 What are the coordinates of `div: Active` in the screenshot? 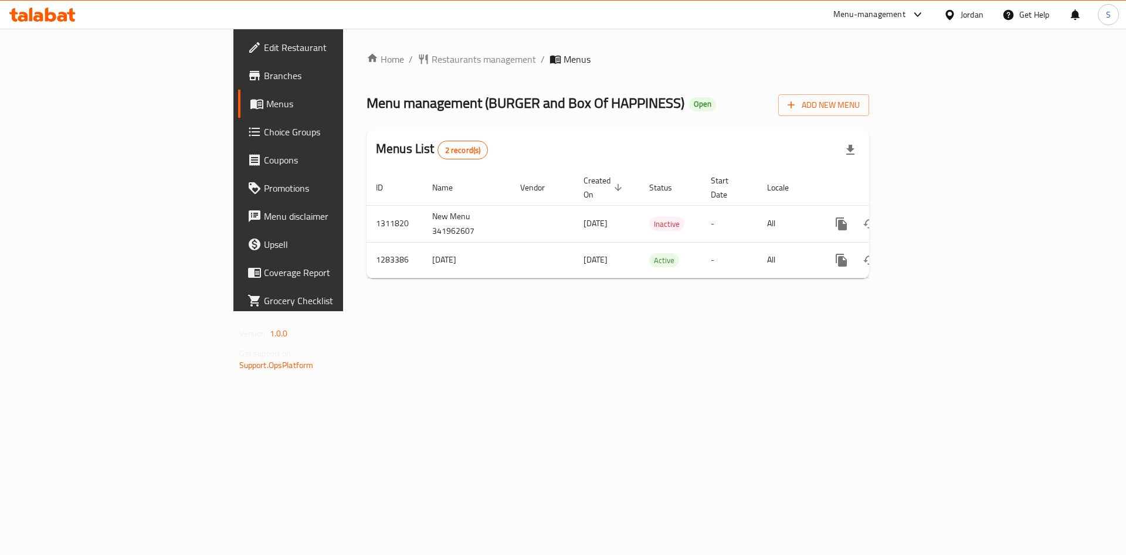 It's located at (664, 260).